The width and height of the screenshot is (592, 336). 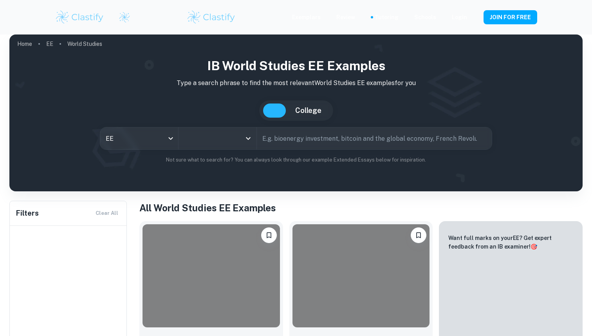 What do you see at coordinates (346, 17) in the screenshot?
I see `p: Review` at bounding box center [346, 17].